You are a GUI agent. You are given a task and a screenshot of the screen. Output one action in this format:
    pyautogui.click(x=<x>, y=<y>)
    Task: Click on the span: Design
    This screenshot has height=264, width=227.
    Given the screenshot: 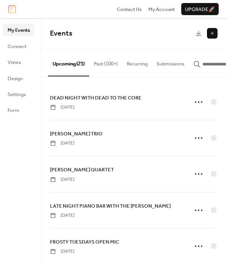 What is the action you would take?
    pyautogui.click(x=15, y=79)
    